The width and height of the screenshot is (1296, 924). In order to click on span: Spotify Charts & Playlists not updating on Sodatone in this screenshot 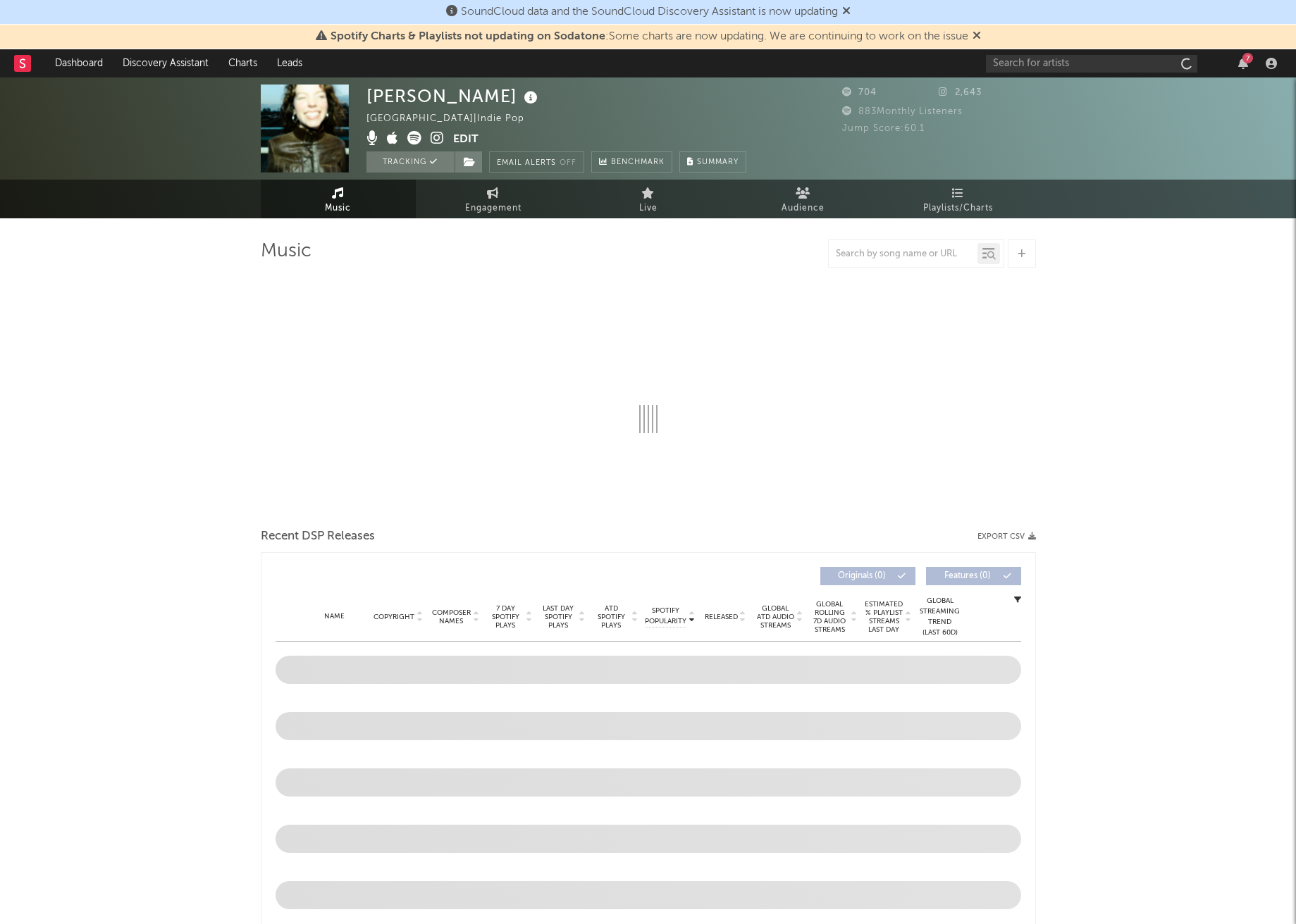, I will do `click(467, 36)`.